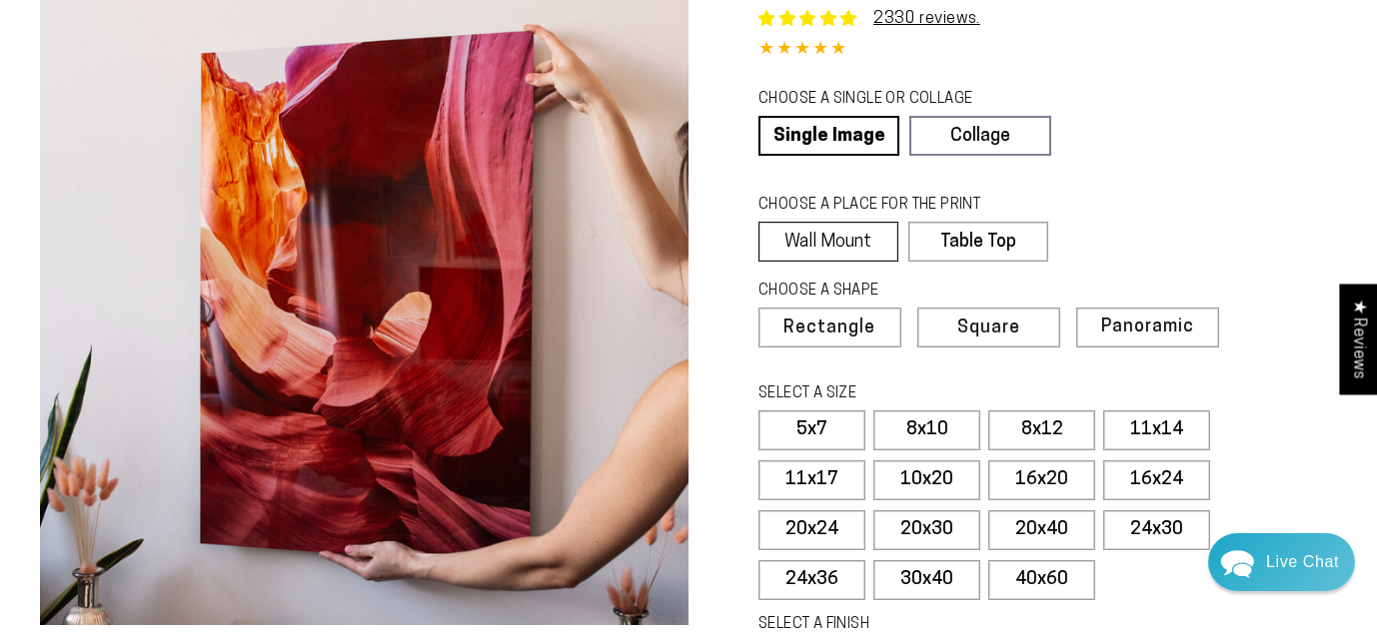  What do you see at coordinates (1147, 327) in the screenshot?
I see `span: Panoramic` at bounding box center [1147, 327].